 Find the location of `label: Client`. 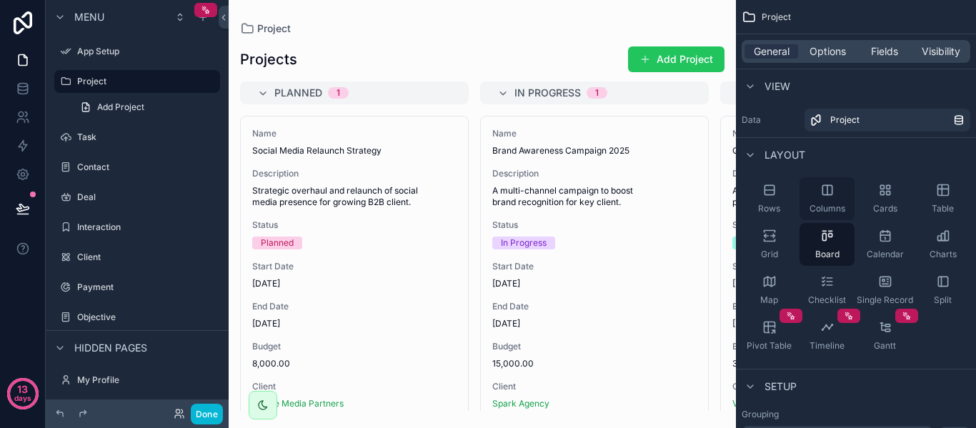

label: Client is located at coordinates (147, 257).